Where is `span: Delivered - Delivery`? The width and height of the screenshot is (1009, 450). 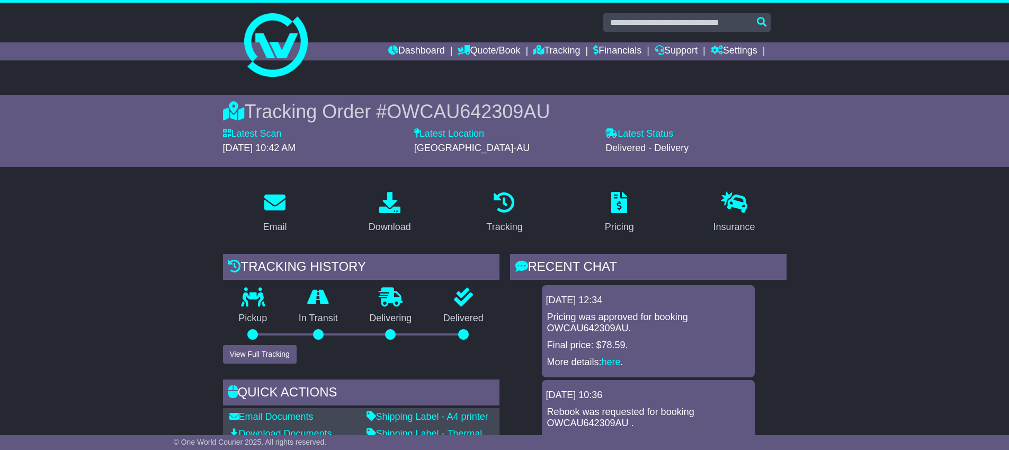
span: Delivered - Delivery is located at coordinates (647, 148).